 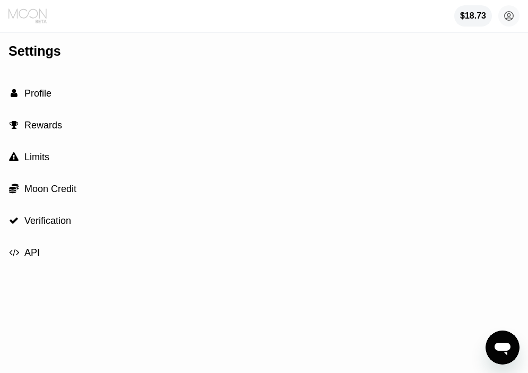 I want to click on div: Verification, so click(x=264, y=221).